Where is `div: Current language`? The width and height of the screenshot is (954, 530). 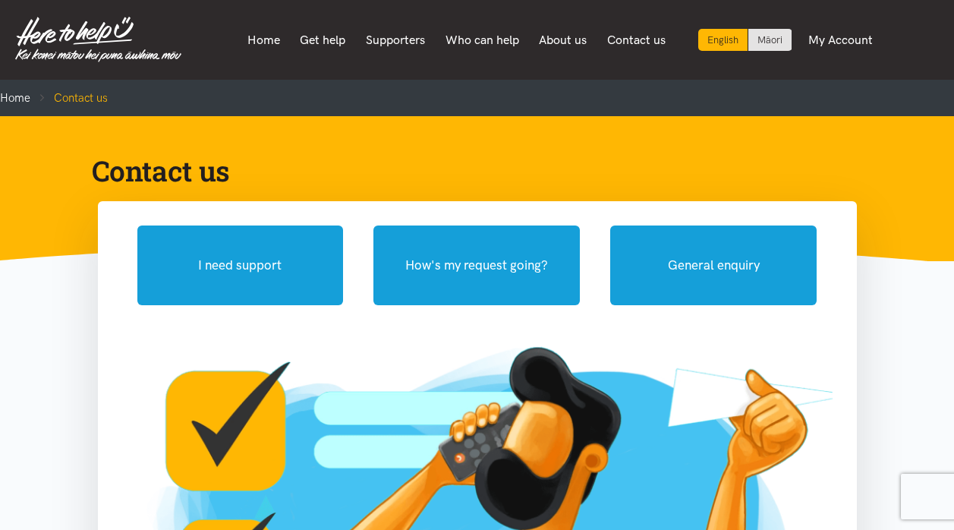
div: Current language is located at coordinates (723, 39).